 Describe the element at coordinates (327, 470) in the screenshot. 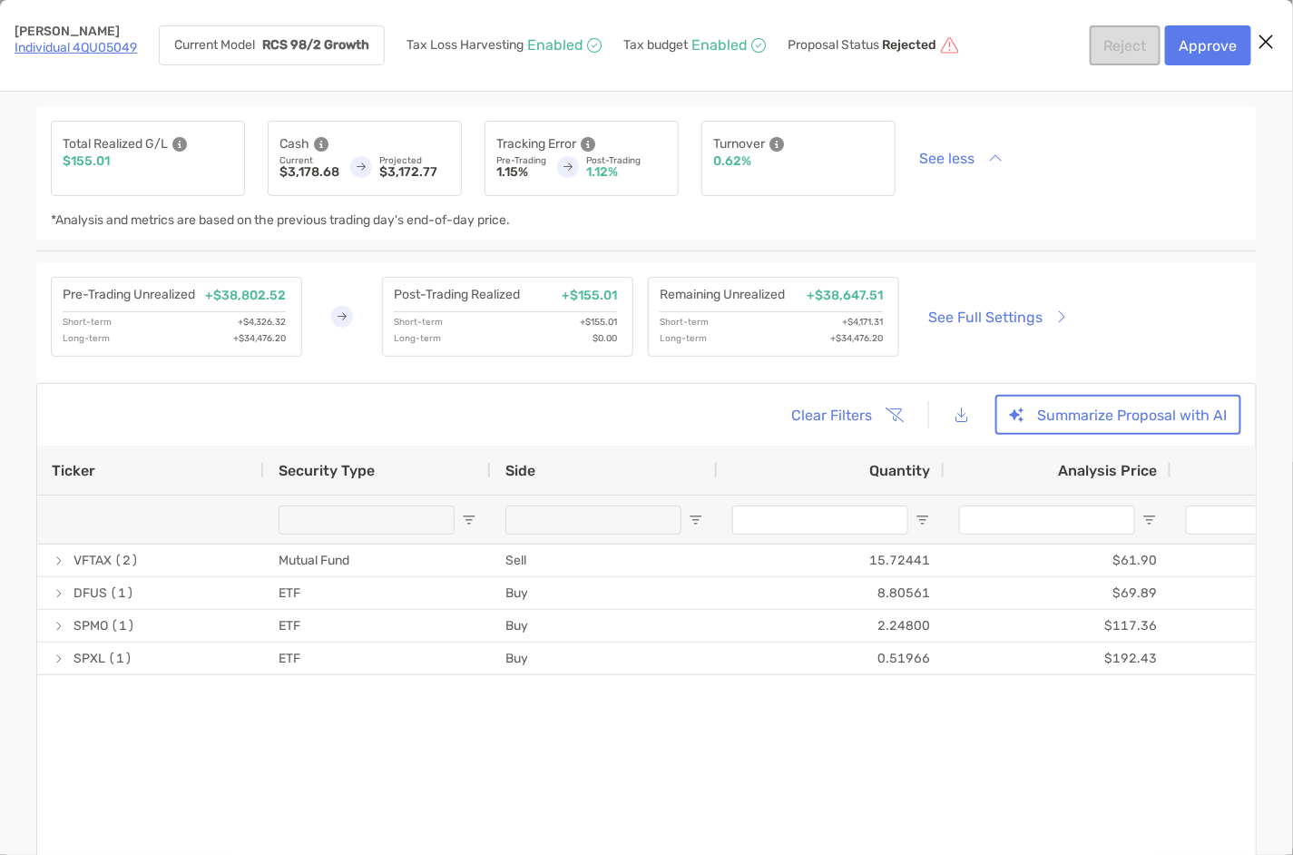

I see `span: Security Type` at that location.